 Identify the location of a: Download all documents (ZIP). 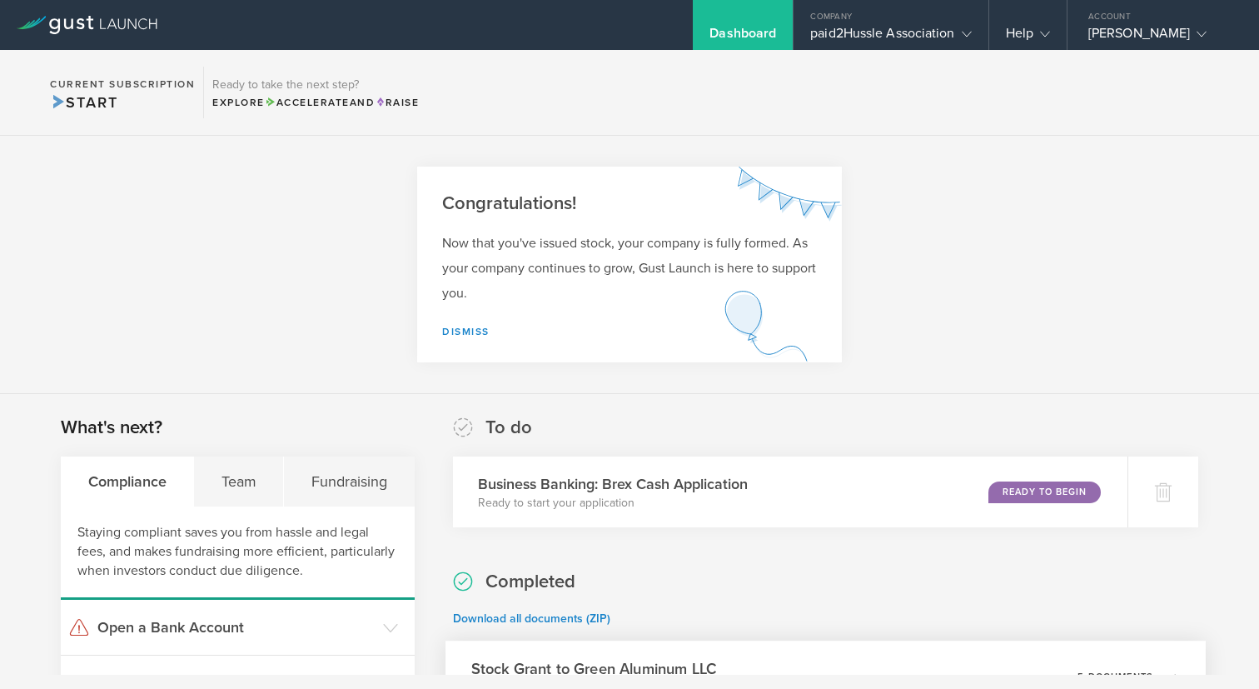
(531, 618).